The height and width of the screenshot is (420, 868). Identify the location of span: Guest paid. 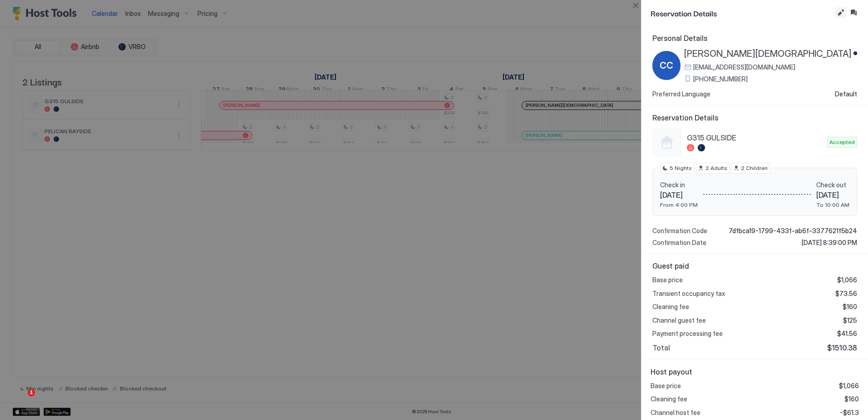
(755, 266).